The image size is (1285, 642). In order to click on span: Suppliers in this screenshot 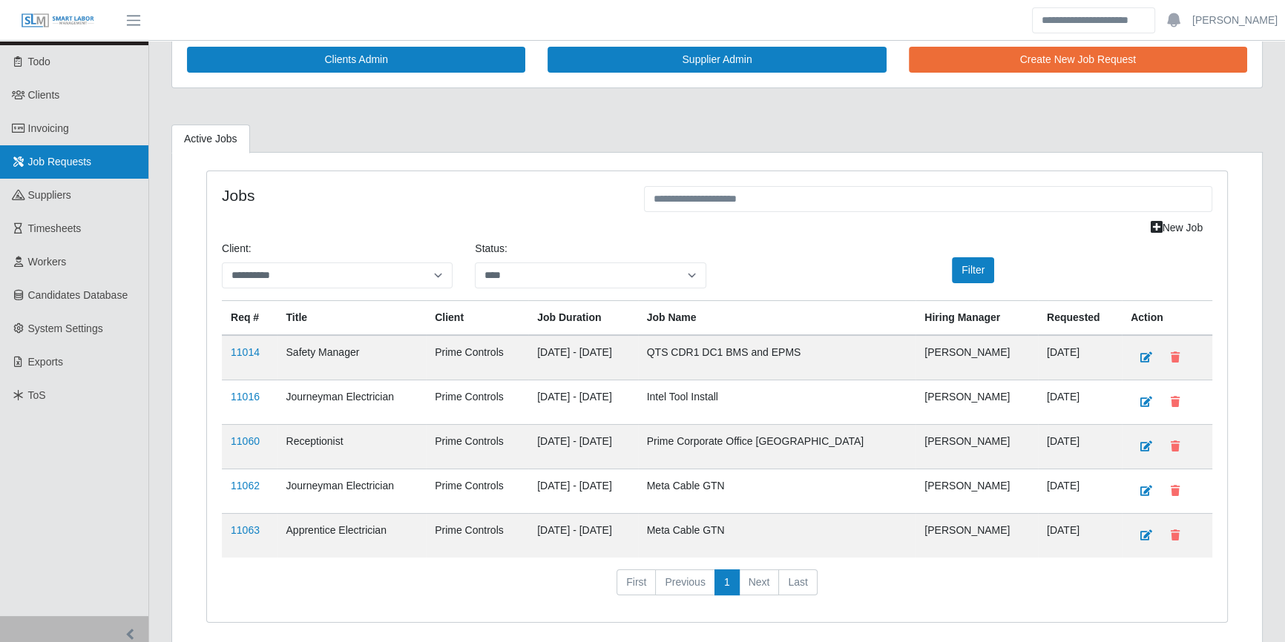, I will do `click(50, 195)`.